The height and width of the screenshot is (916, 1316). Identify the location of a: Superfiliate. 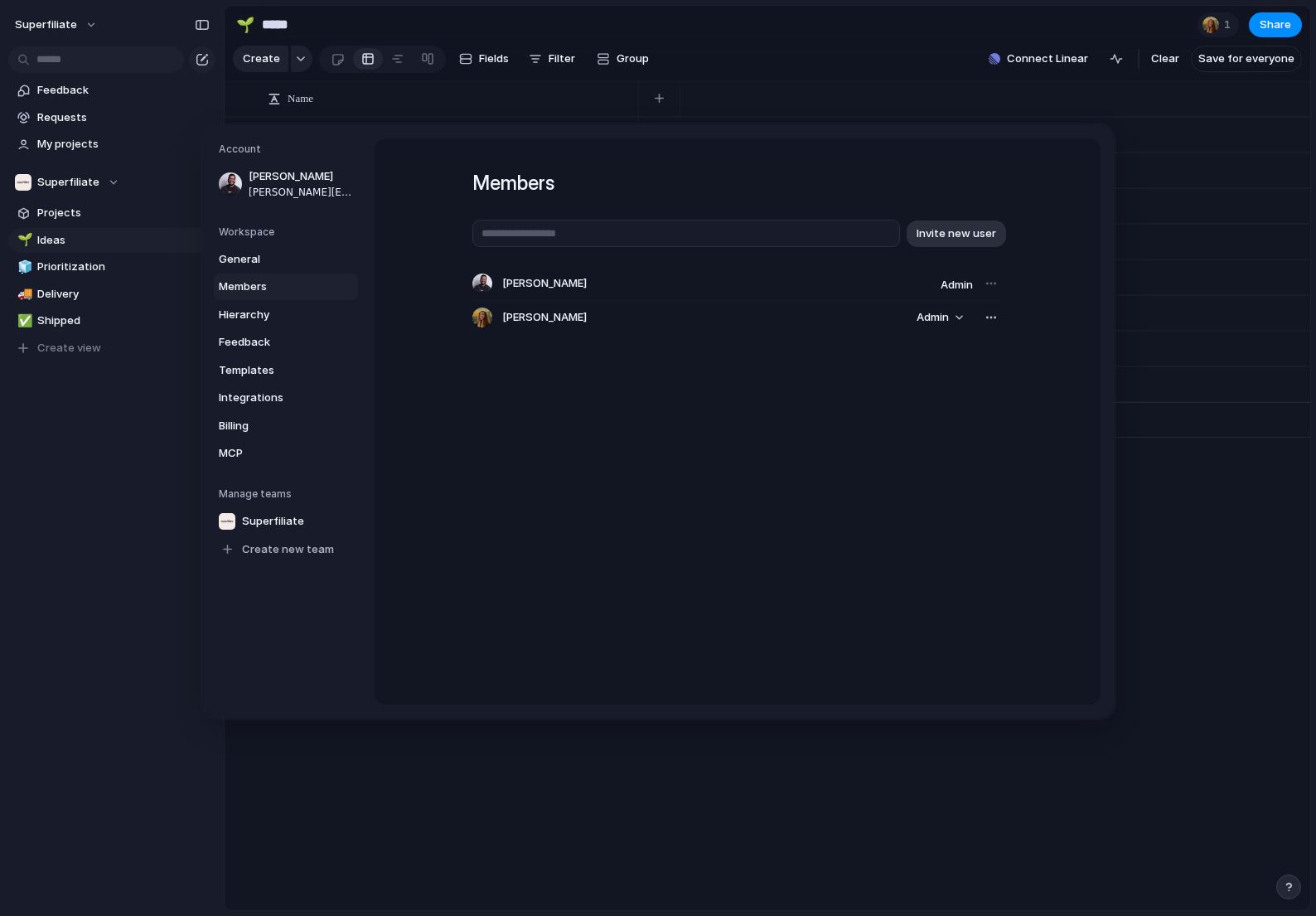
(286, 520).